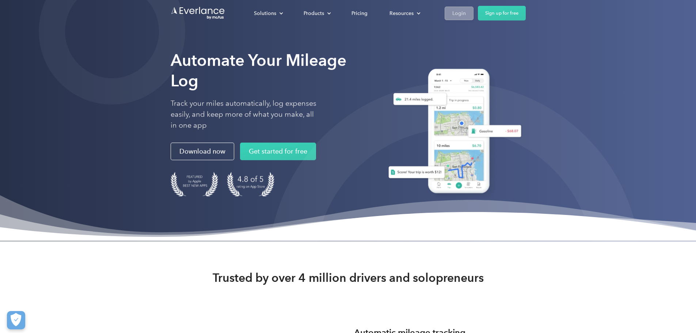 The height and width of the screenshot is (333, 696). What do you see at coordinates (360, 13) in the screenshot?
I see `a: Pricing` at bounding box center [360, 13].